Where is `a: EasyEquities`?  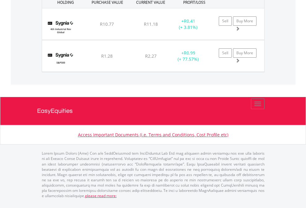 a: EasyEquities is located at coordinates (153, 111).